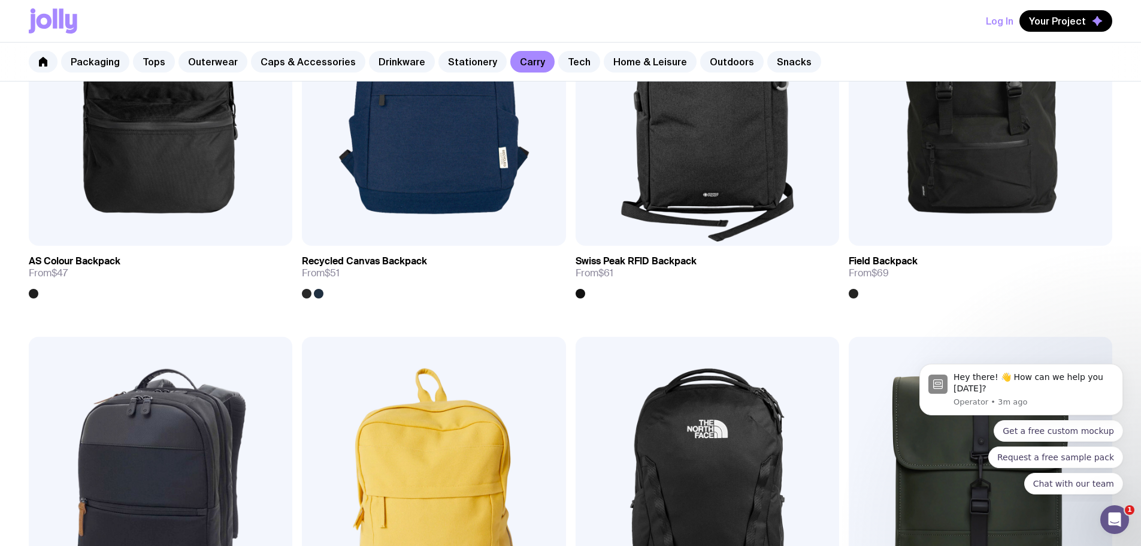  What do you see at coordinates (880, 272) in the screenshot?
I see `span: $69` at bounding box center [880, 272].